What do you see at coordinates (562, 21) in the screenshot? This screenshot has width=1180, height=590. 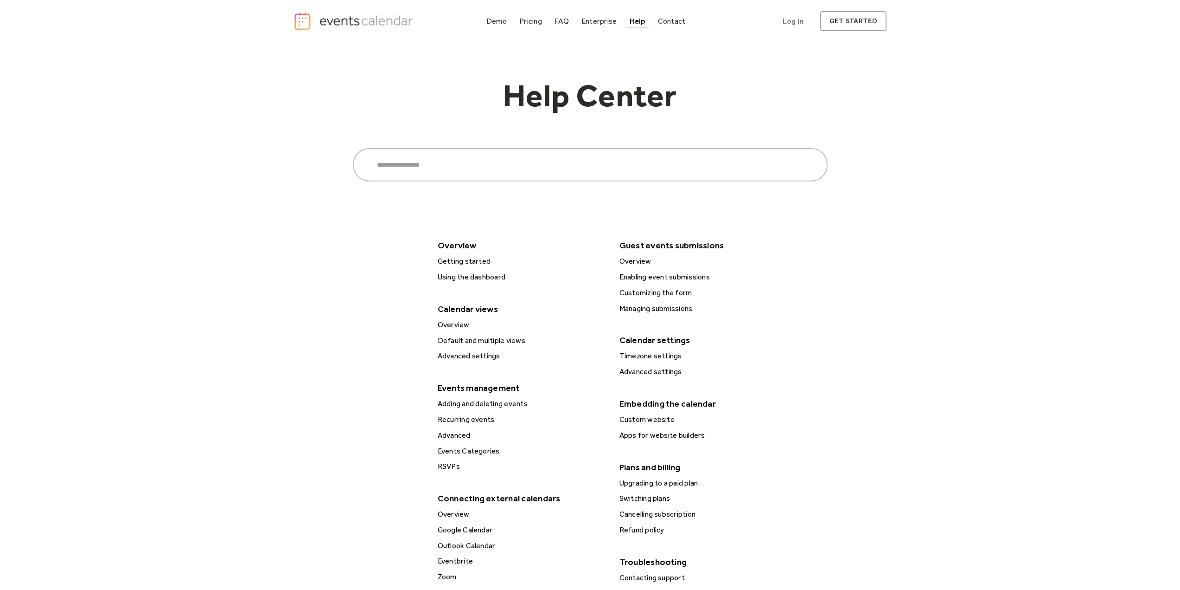 I see `div: FAQ` at bounding box center [562, 21].